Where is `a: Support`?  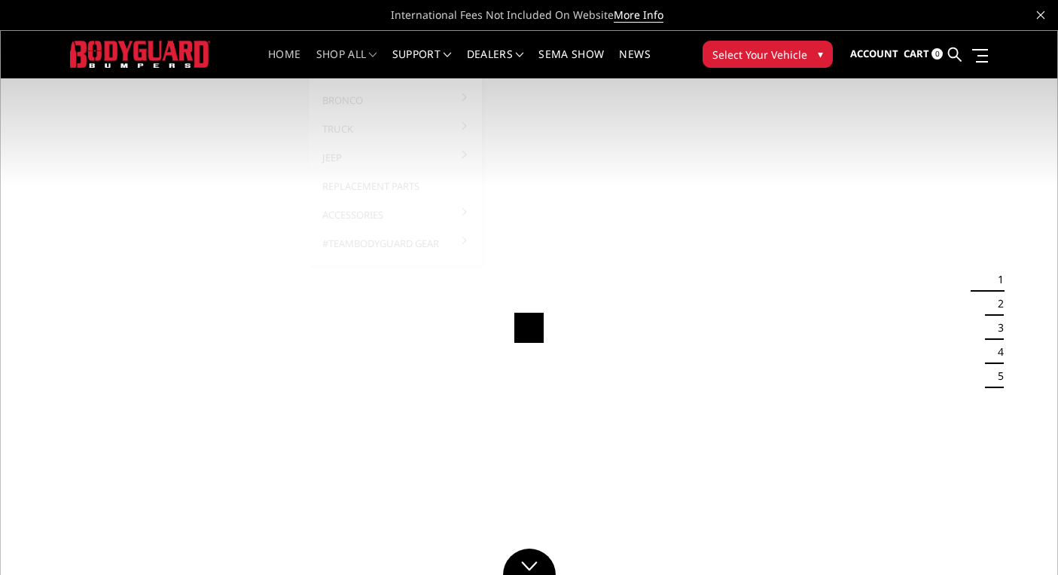 a: Support is located at coordinates (422, 63).